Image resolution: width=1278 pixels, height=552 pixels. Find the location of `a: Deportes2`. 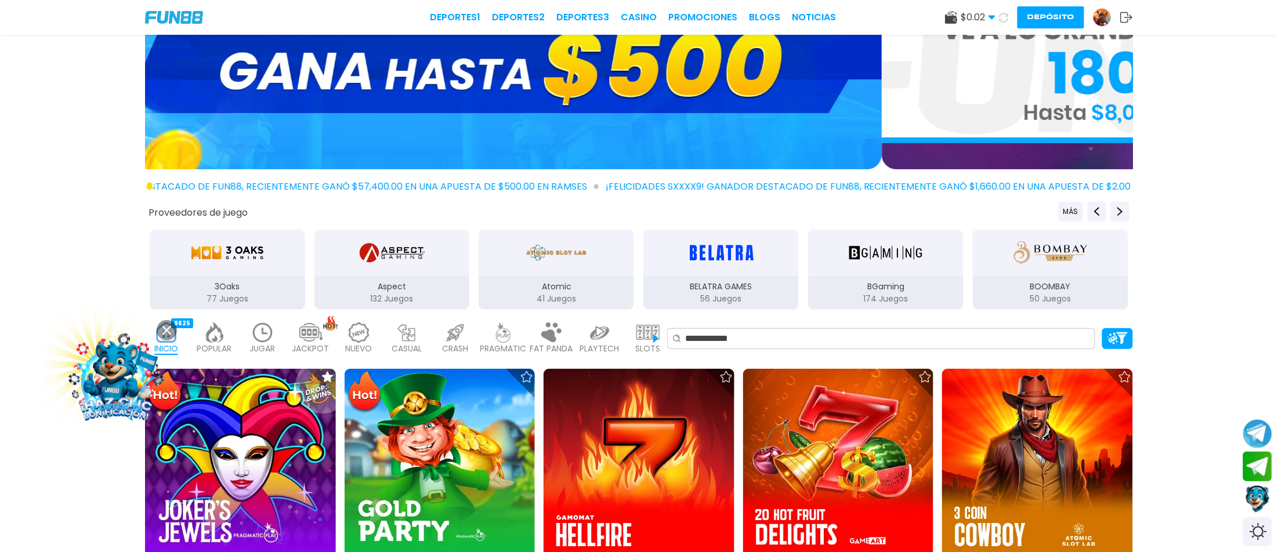

a: Deportes2 is located at coordinates (519, 17).